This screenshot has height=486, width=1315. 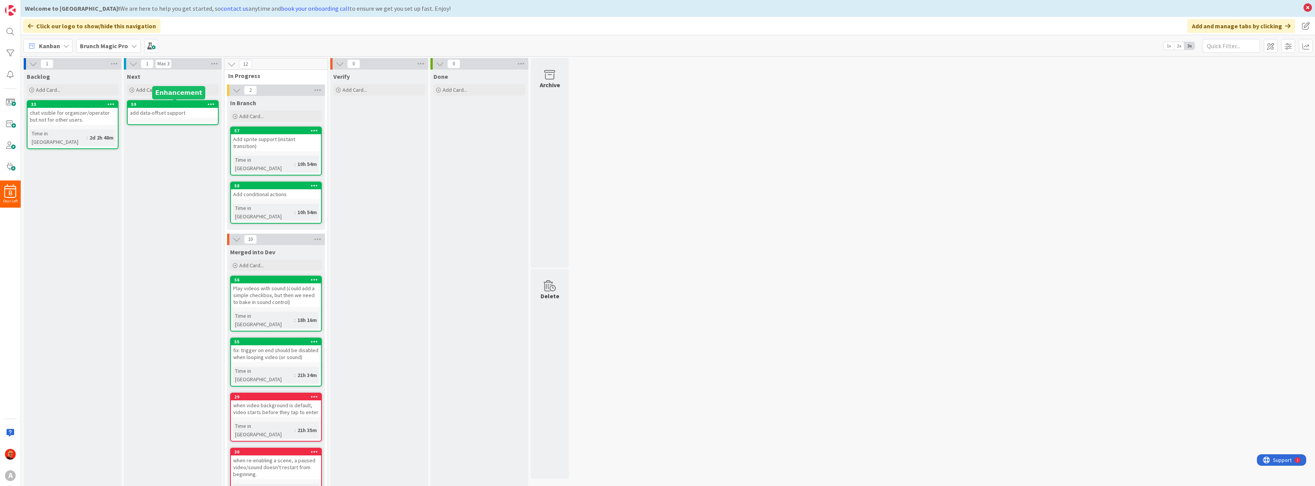 What do you see at coordinates (441, 76) in the screenshot?
I see `span: Done` at bounding box center [441, 76].